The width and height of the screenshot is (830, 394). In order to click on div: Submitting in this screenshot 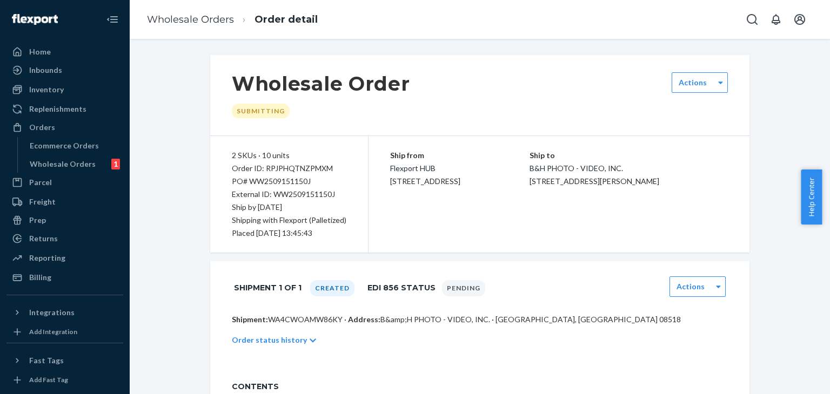, I will do `click(260, 111)`.